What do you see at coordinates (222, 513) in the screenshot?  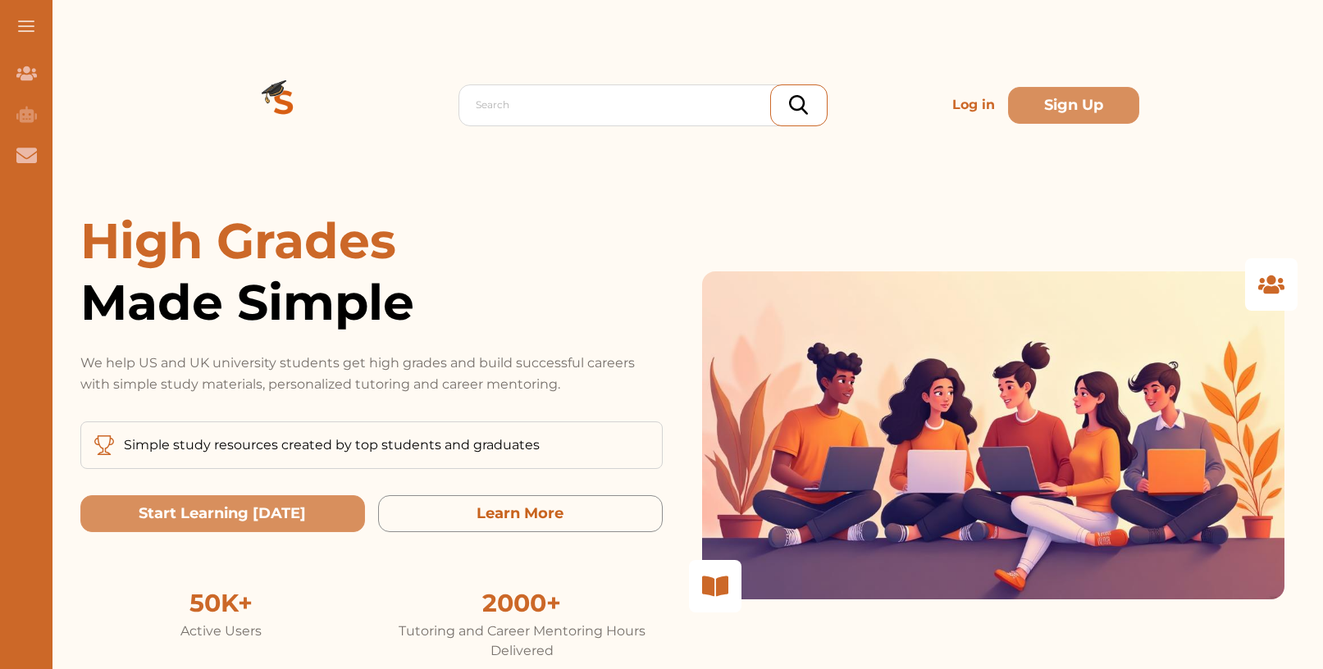 I see `button: Start Learning Today` at bounding box center [222, 513].